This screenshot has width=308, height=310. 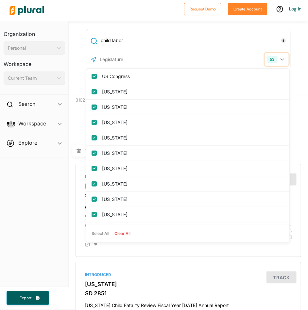 What do you see at coordinates (122, 234) in the screenshot?
I see `button: Clear All` at bounding box center [122, 234].